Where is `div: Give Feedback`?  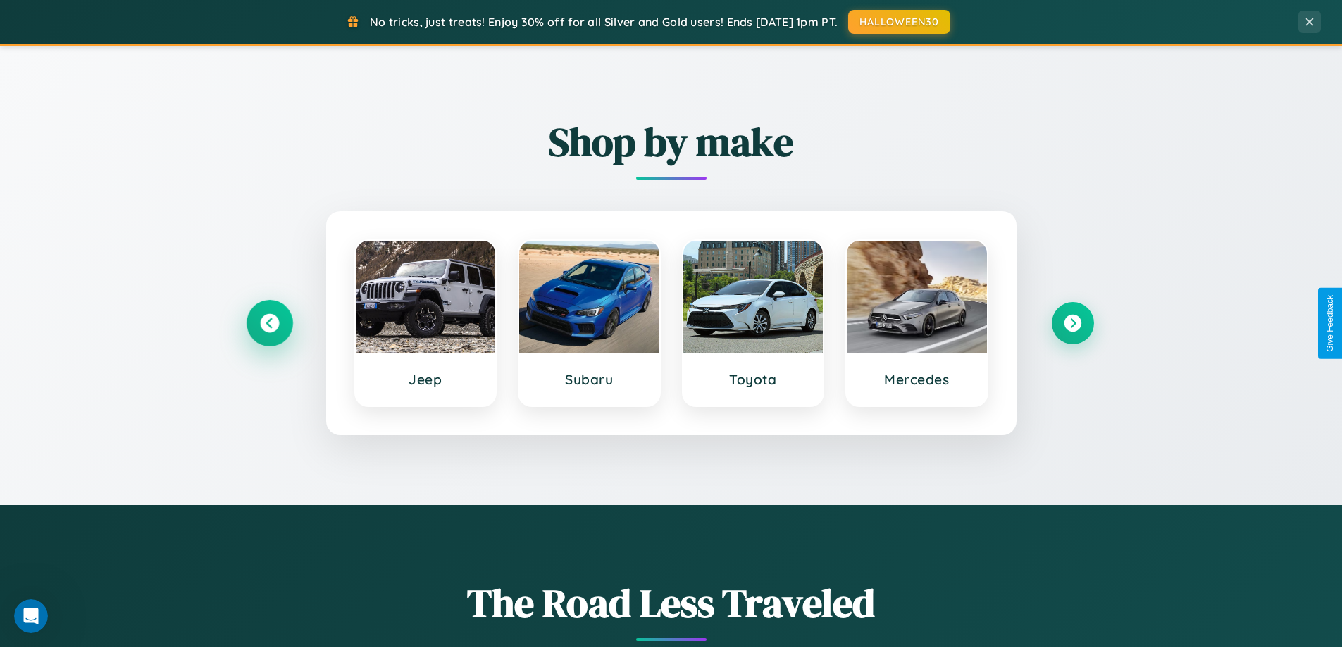 div: Give Feedback is located at coordinates (1330, 323).